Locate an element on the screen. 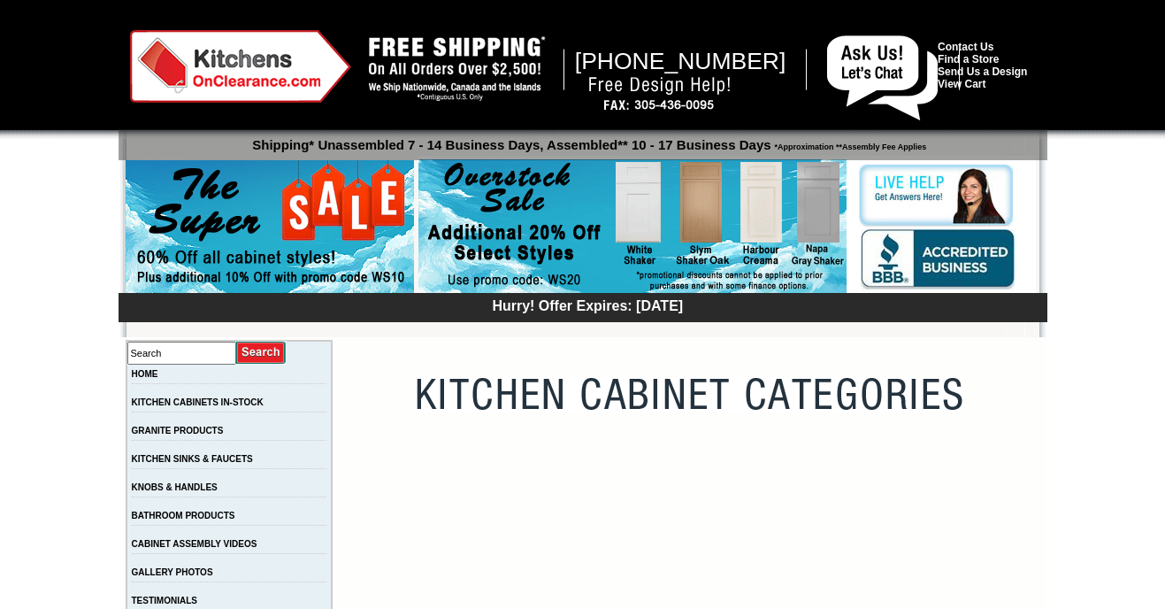  a: Find a Store is located at coordinates (968, 59).